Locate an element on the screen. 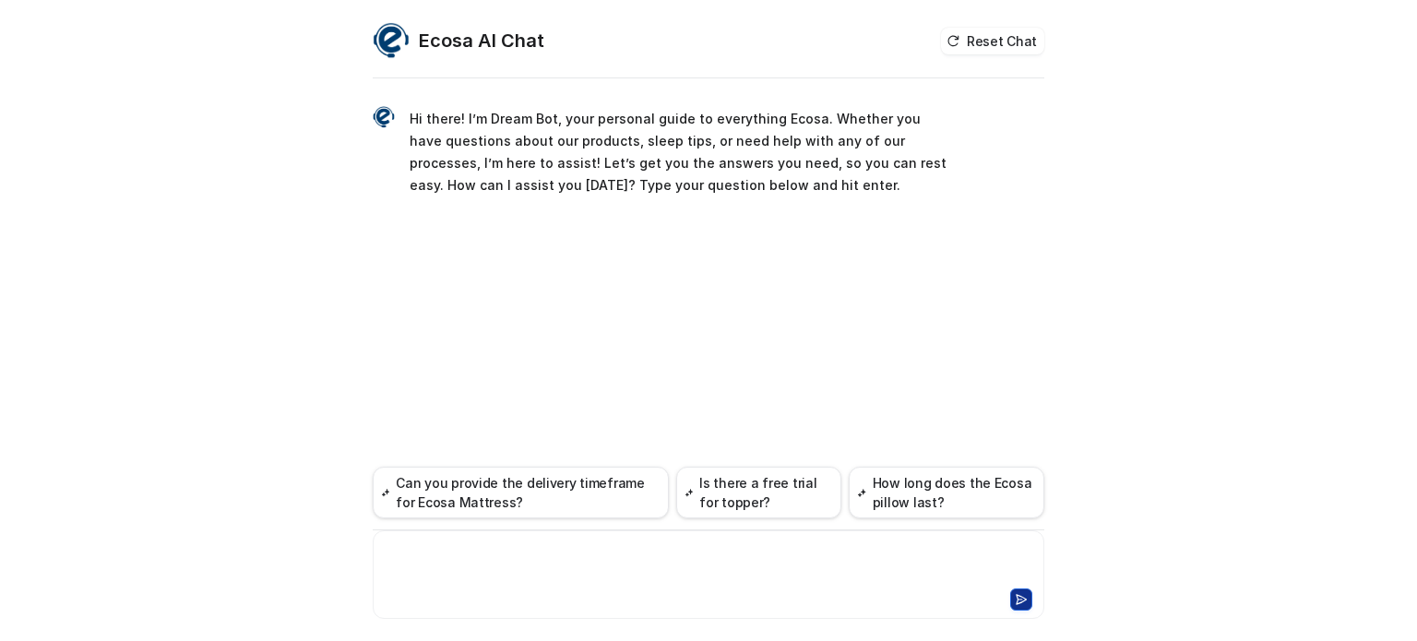 The image size is (1417, 641). button: Can you provide the delivery timeframe for Ecosa Mattress? is located at coordinates (520, 493).